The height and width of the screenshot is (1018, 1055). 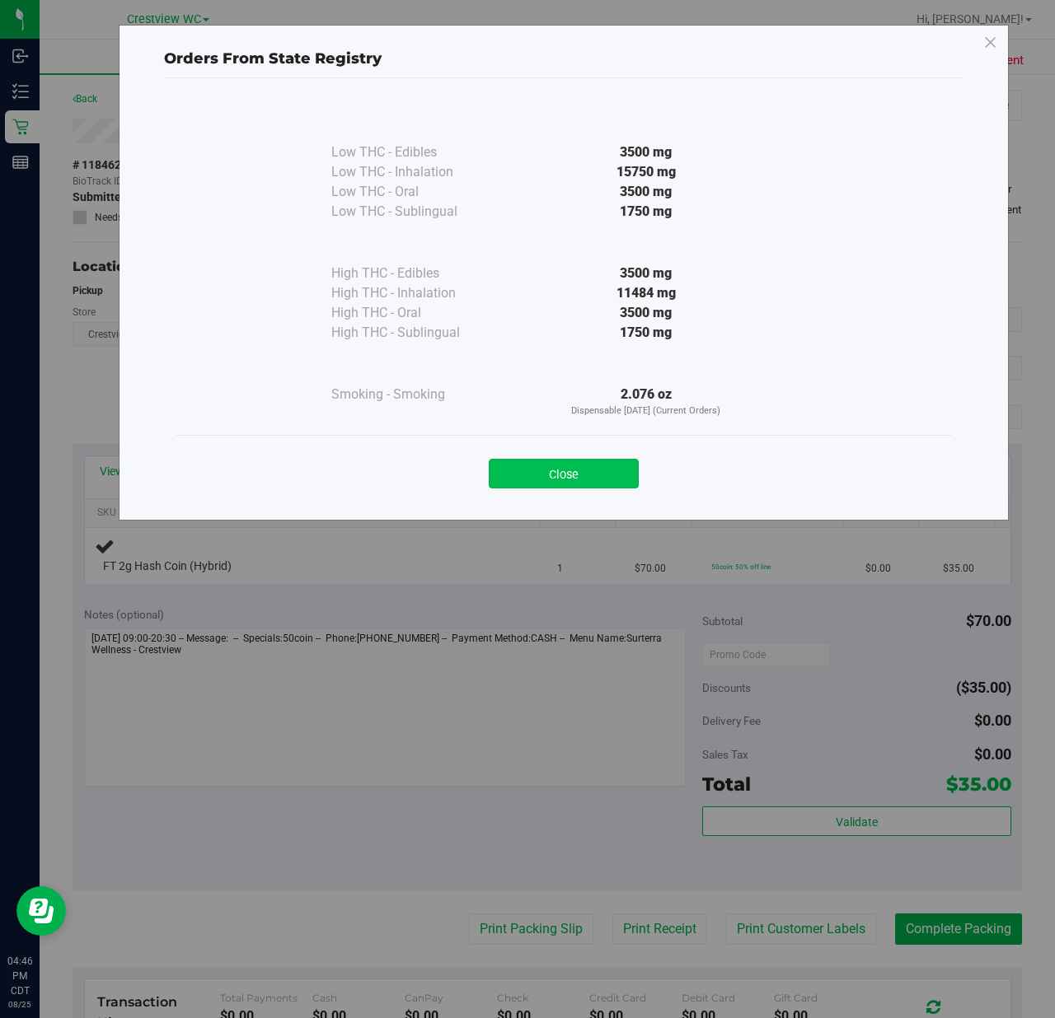 What do you see at coordinates (414, 395) in the screenshot?
I see `div: Smoking - Smoking` at bounding box center [414, 395].